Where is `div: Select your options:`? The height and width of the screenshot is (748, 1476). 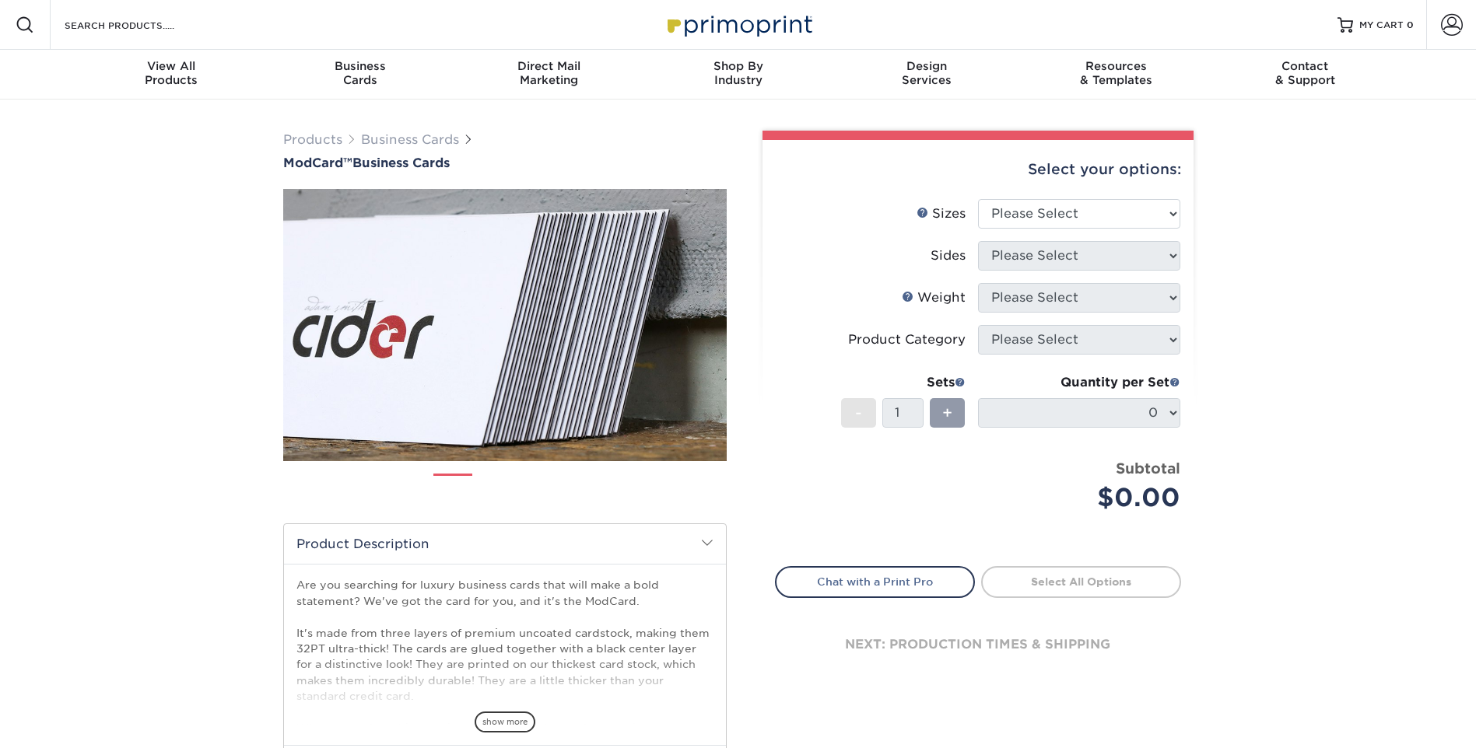 div: Select your options: is located at coordinates (978, 170).